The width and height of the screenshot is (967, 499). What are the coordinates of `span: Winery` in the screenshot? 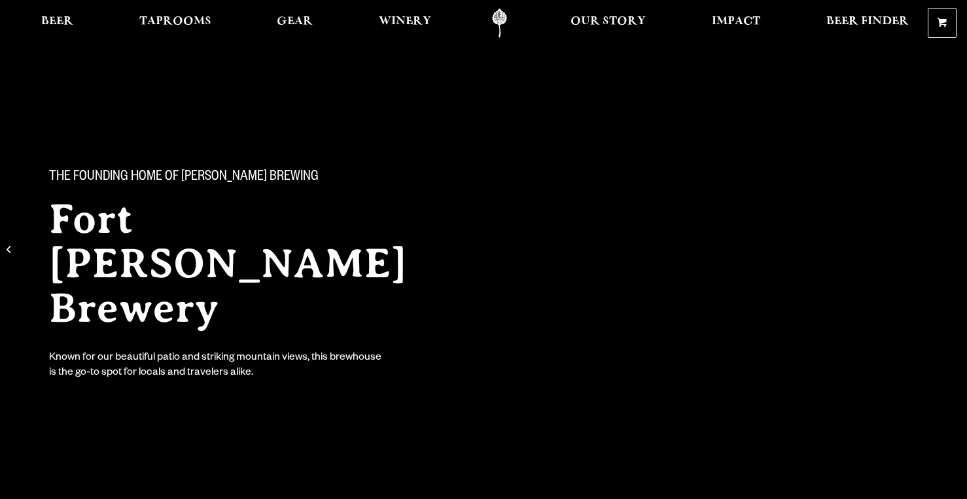 It's located at (405, 22).